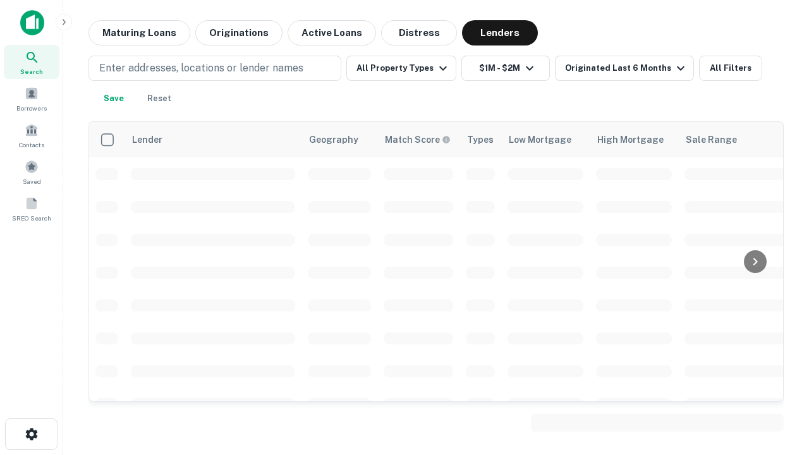 The image size is (809, 455). Describe the element at coordinates (731, 68) in the screenshot. I see `button: All Filters` at that location.